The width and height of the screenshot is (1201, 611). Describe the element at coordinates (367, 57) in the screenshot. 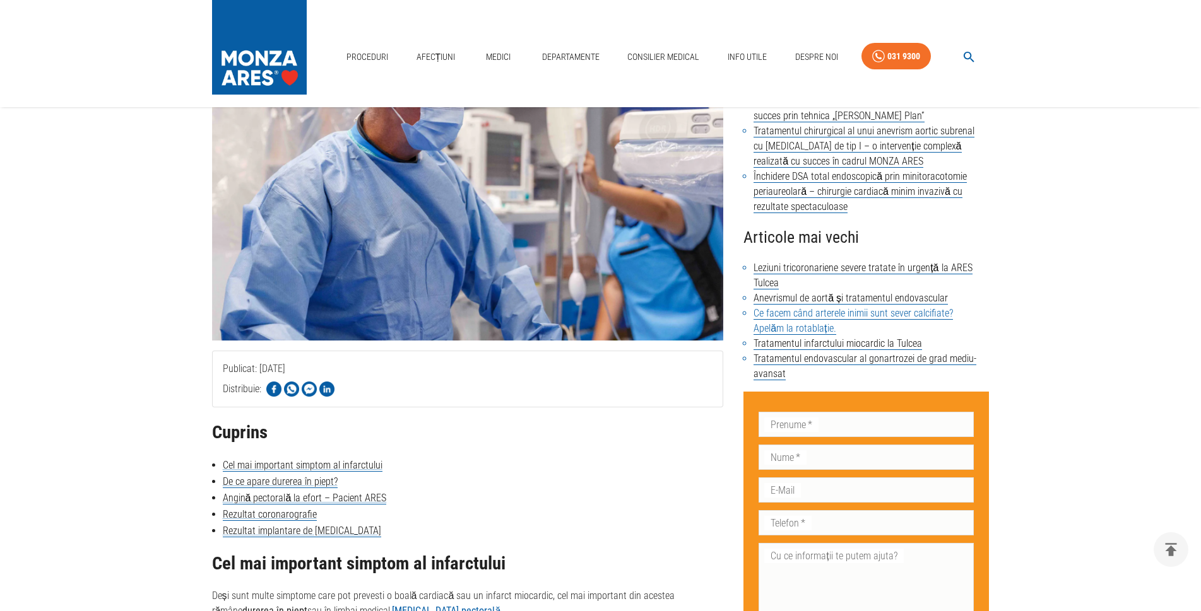

I see `a: Proceduri` at that location.